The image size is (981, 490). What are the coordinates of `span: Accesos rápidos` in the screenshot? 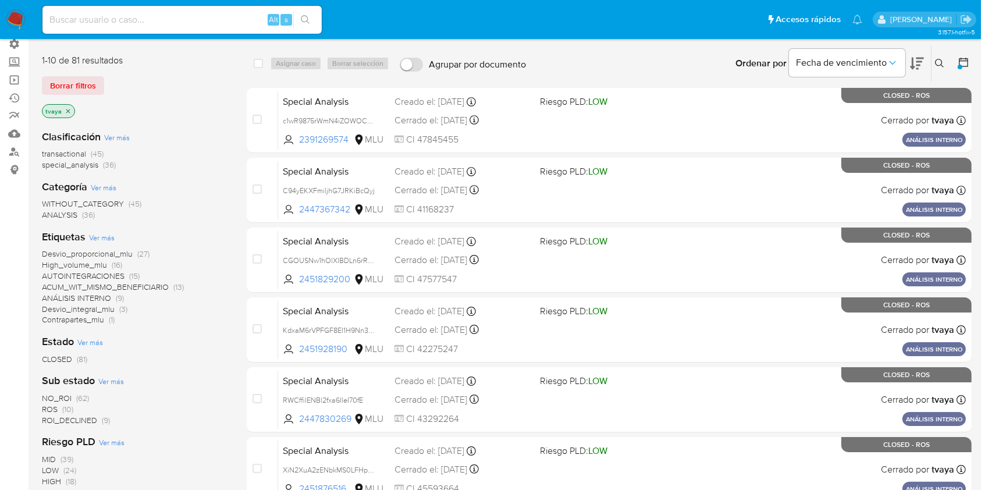 It's located at (808, 19).